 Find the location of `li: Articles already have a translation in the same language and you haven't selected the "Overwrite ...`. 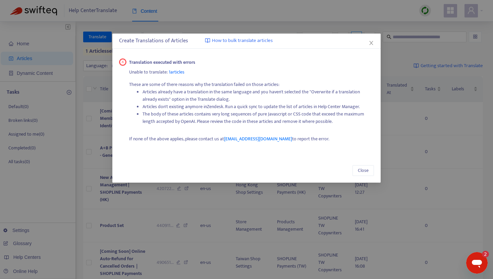

li: Articles already have a translation in the same language and you haven't selected the "Overwrite ... is located at coordinates (258, 96).